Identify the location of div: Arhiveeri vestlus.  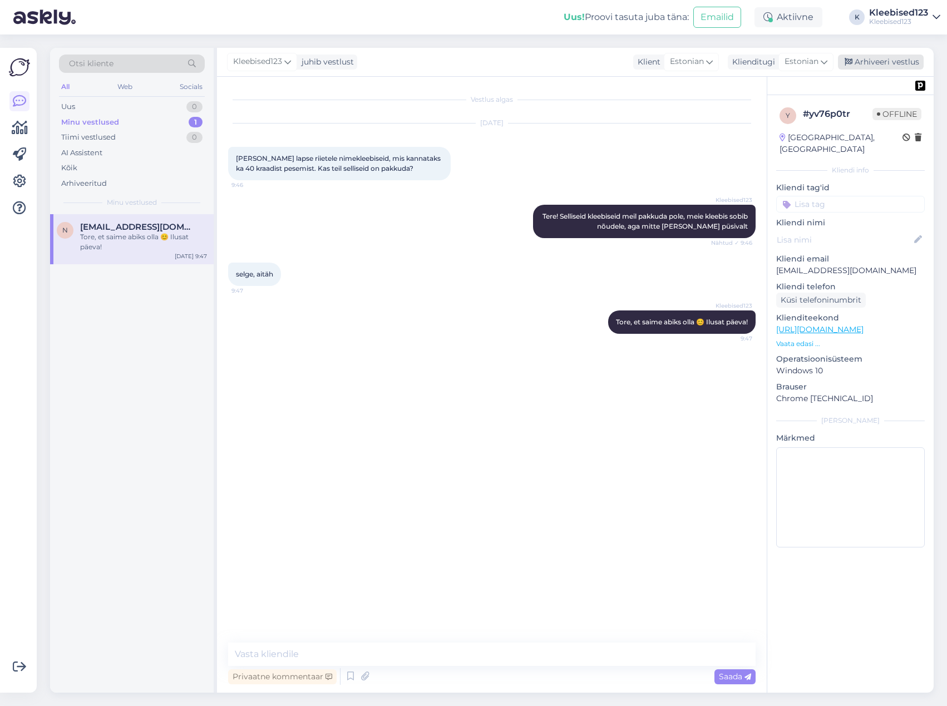
(880, 62).